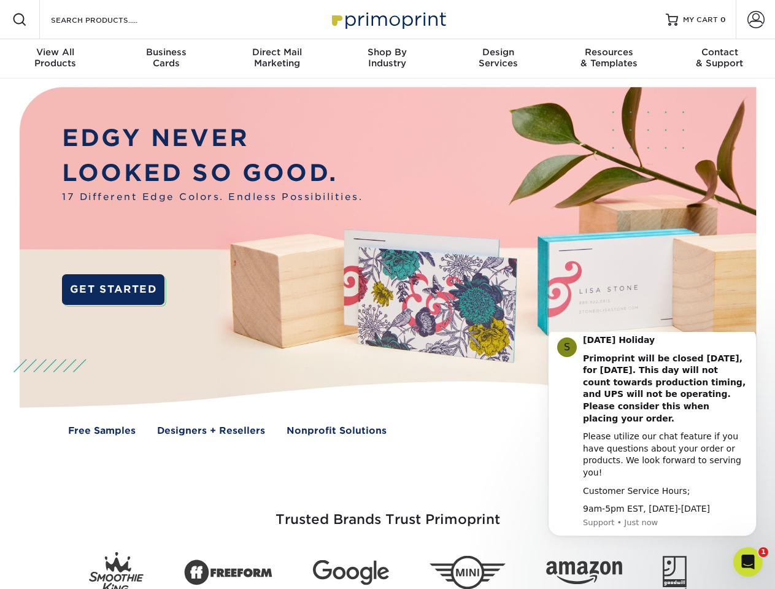 The height and width of the screenshot is (589, 775). Describe the element at coordinates (166, 52) in the screenshot. I see `span: Business` at that location.